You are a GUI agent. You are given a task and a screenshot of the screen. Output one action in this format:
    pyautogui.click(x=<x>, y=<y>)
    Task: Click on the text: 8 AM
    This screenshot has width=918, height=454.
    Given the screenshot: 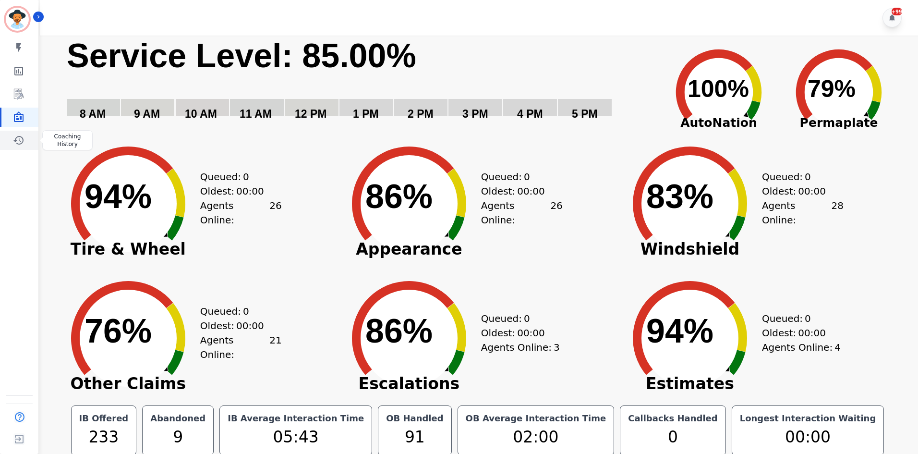 What is the action you would take?
    pyautogui.click(x=93, y=114)
    